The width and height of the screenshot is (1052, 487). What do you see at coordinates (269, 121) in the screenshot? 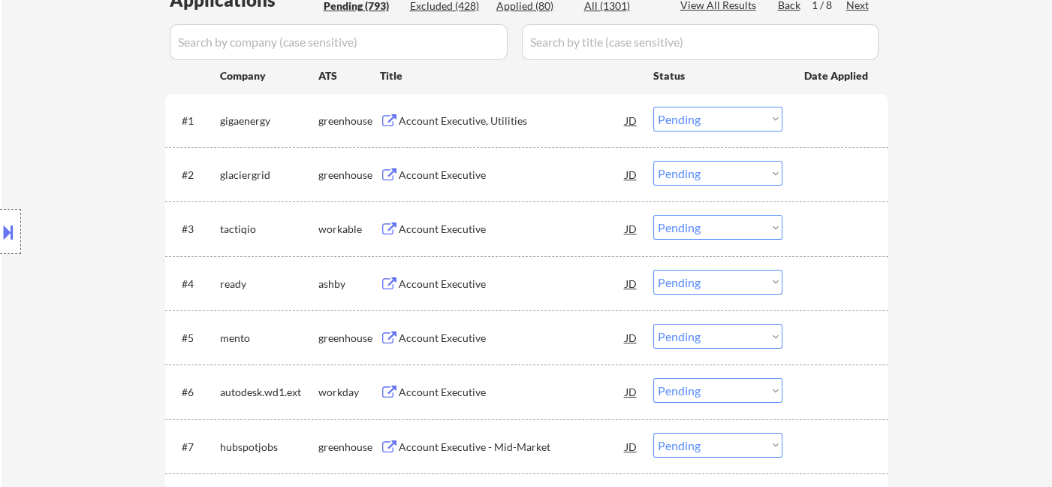
I see `div: gigaenergy` at bounding box center [269, 121].